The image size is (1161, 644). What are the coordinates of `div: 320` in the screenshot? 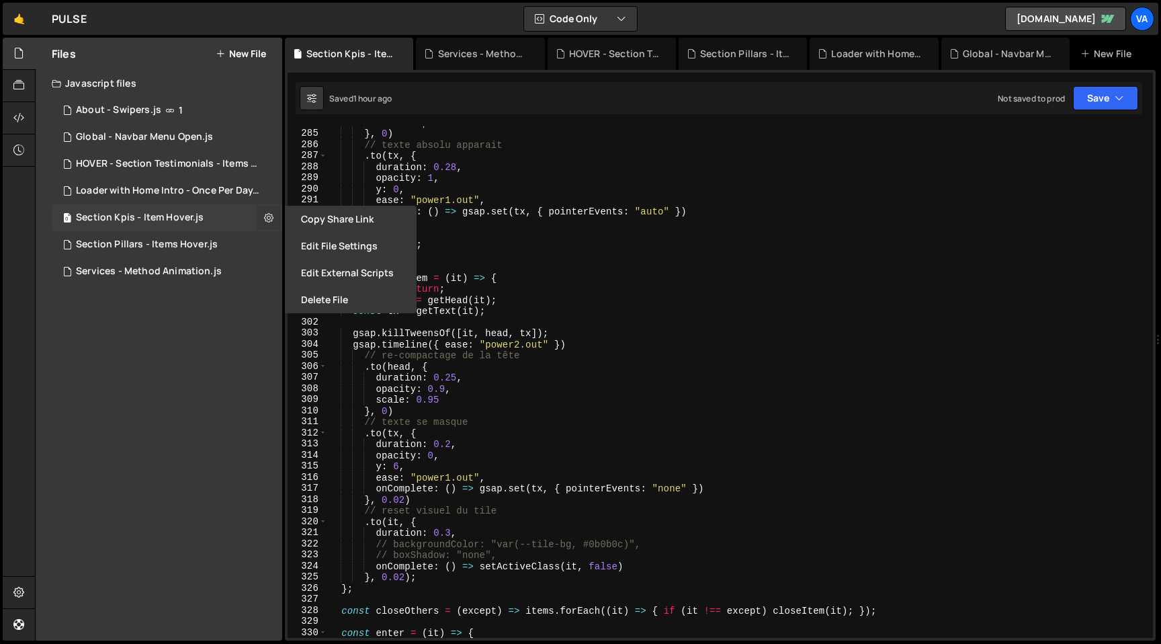 It's located at (307, 521).